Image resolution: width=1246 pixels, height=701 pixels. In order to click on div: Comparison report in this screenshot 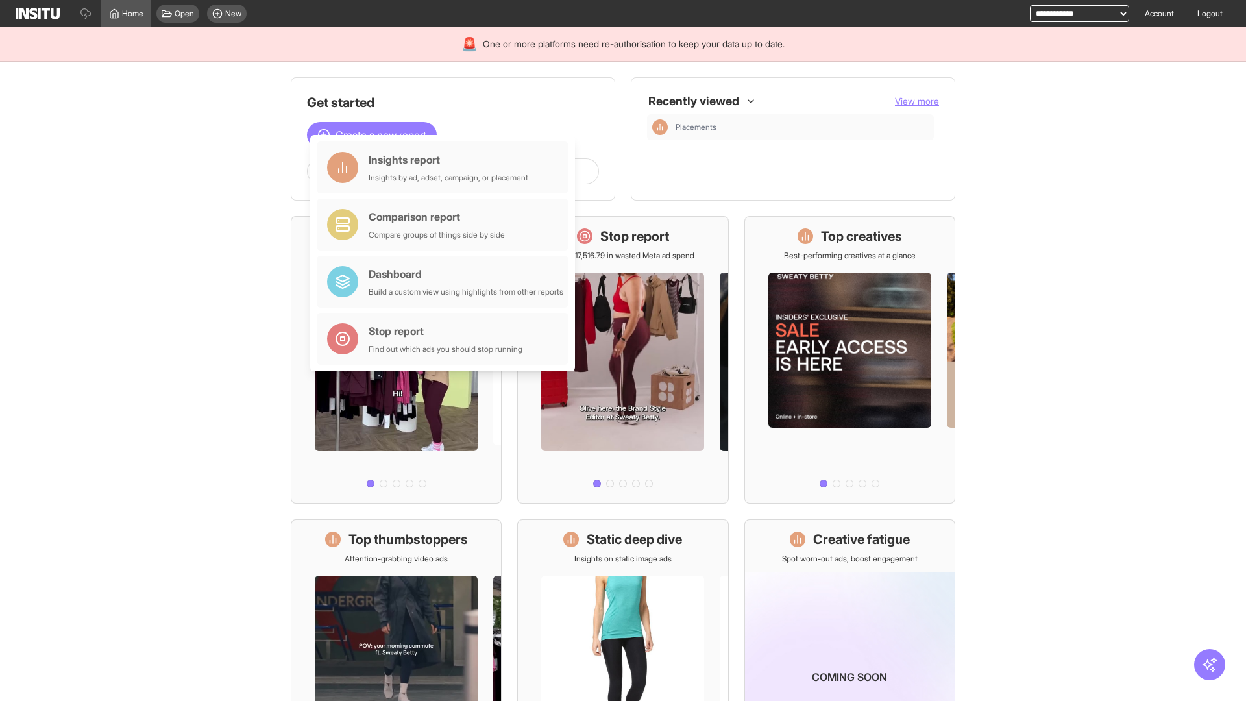, I will do `click(437, 217)`.